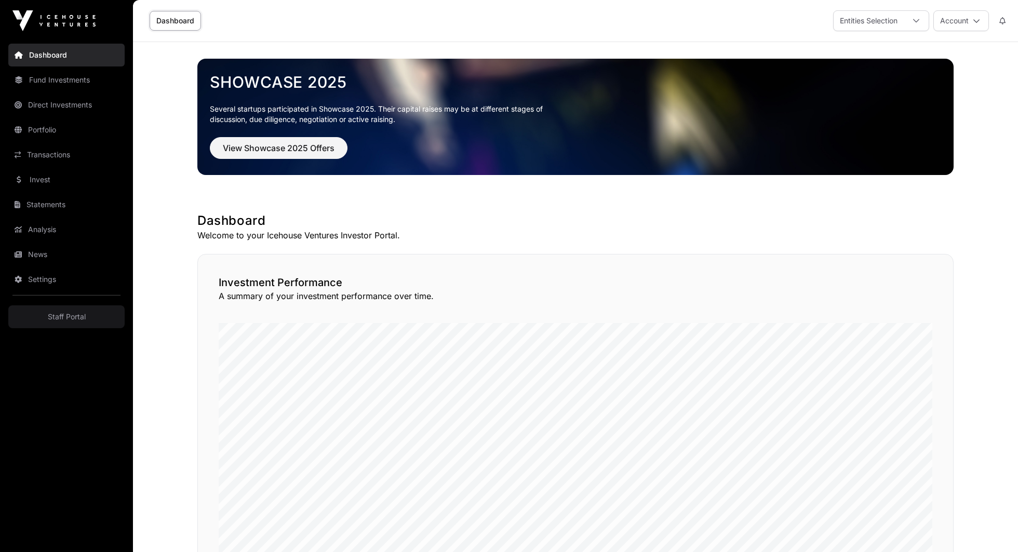 Image resolution: width=1018 pixels, height=552 pixels. I want to click on img: Showcase 2025, so click(576, 117).